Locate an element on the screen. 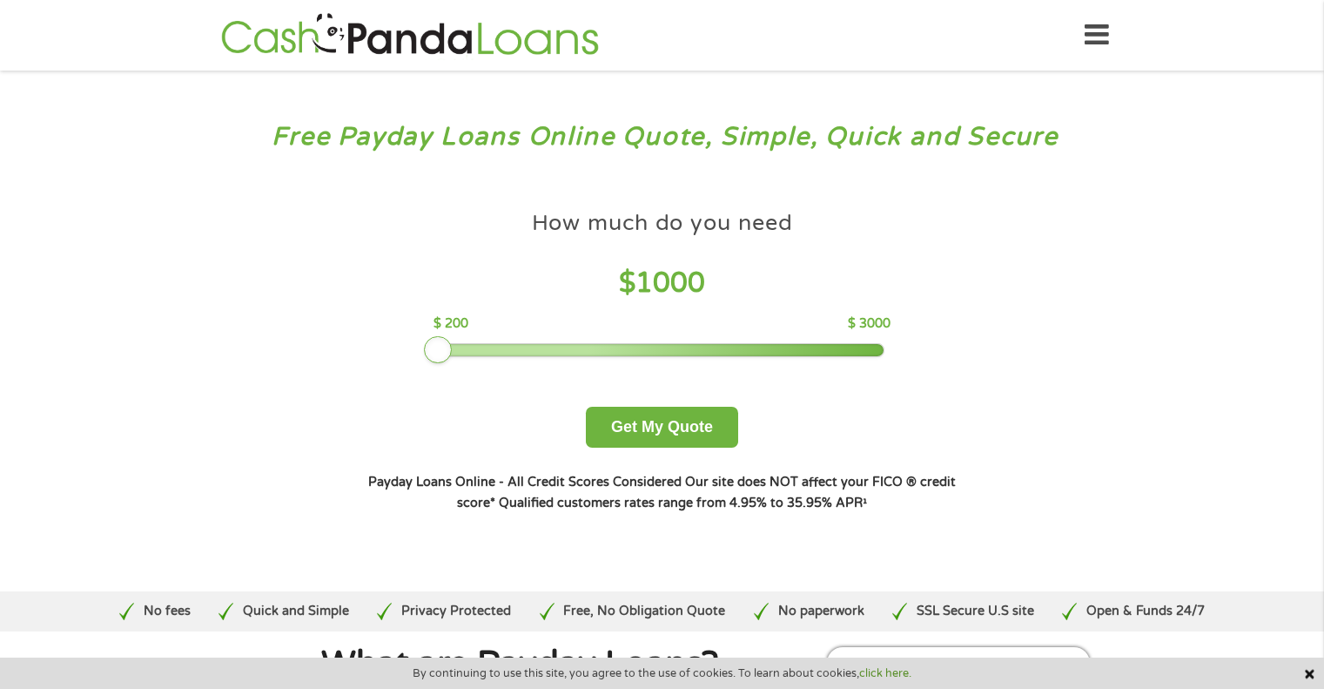  p: Free, No Obligation Quote is located at coordinates (644, 611).